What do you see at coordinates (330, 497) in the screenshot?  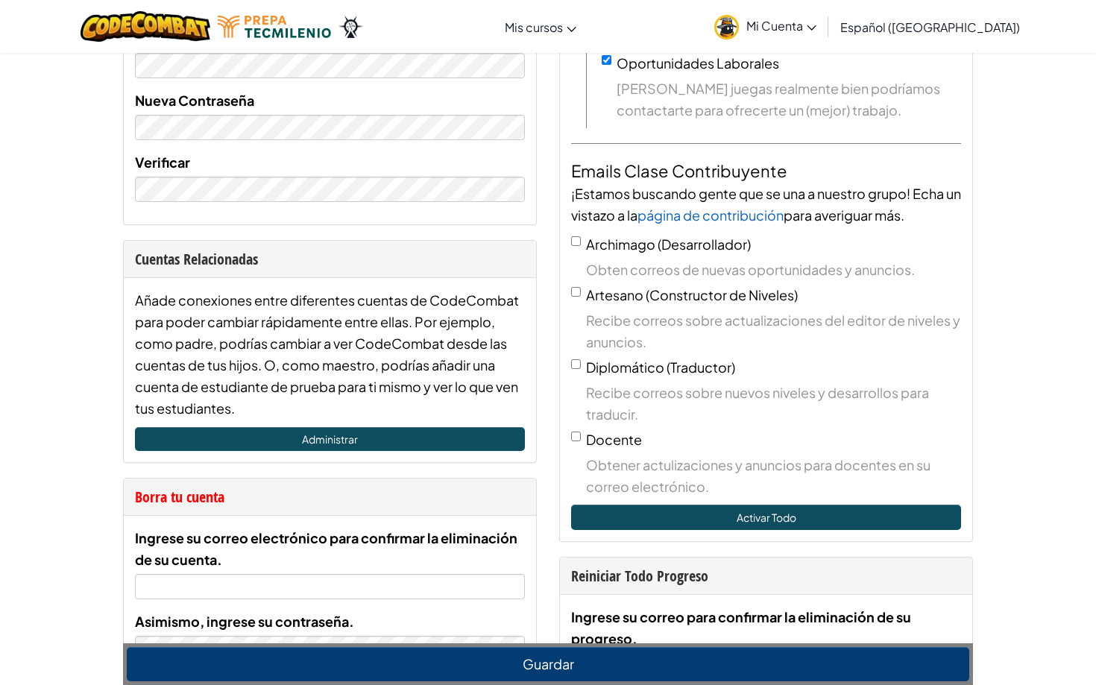 I see `div: Borra tu cuenta` at bounding box center [330, 497].